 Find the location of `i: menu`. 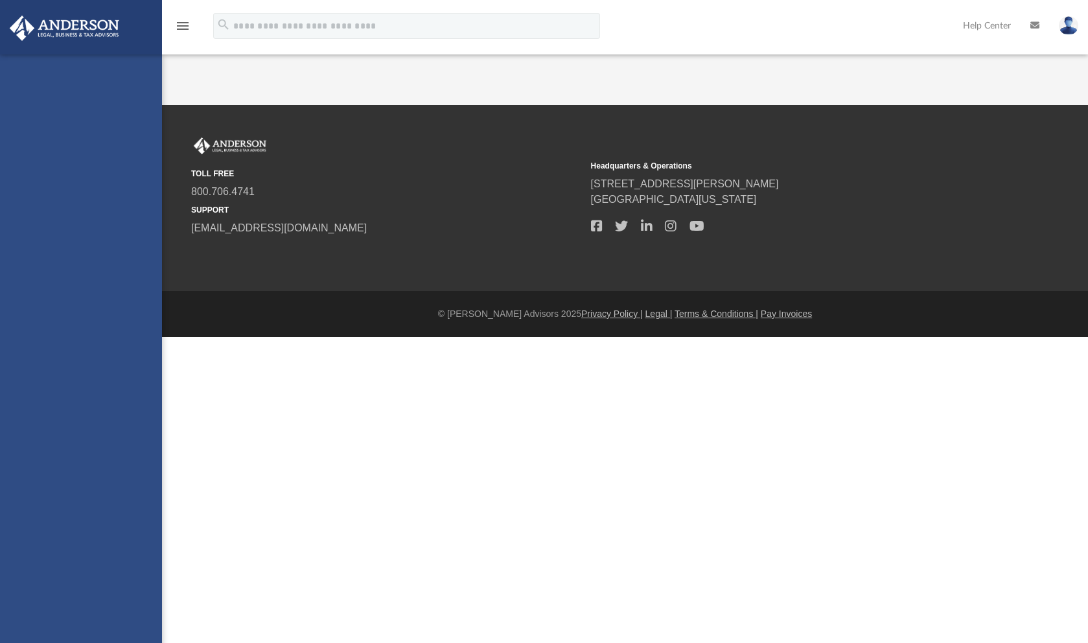

i: menu is located at coordinates (183, 26).